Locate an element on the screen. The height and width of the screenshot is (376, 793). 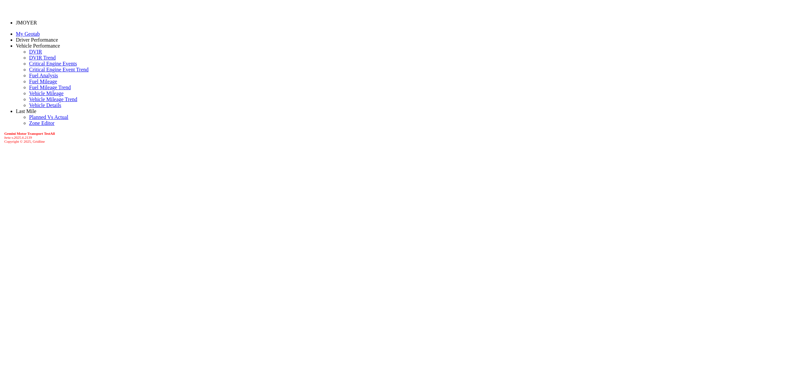
a: Fuel Mileage is located at coordinates (43, 81).